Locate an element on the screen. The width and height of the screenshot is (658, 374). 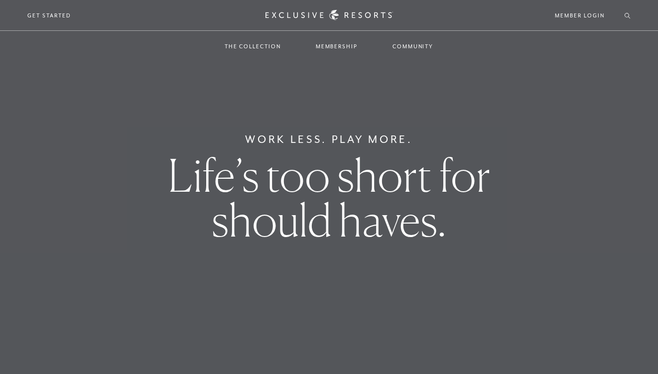
a: Membership is located at coordinates (337, 46).